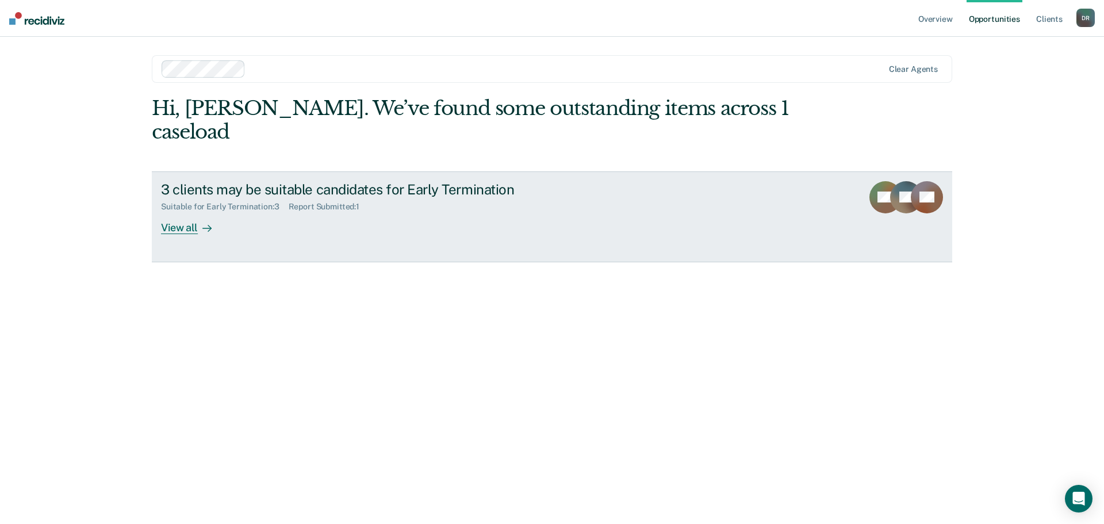 This screenshot has width=1104, height=524. I want to click on div: View all, so click(193, 223).